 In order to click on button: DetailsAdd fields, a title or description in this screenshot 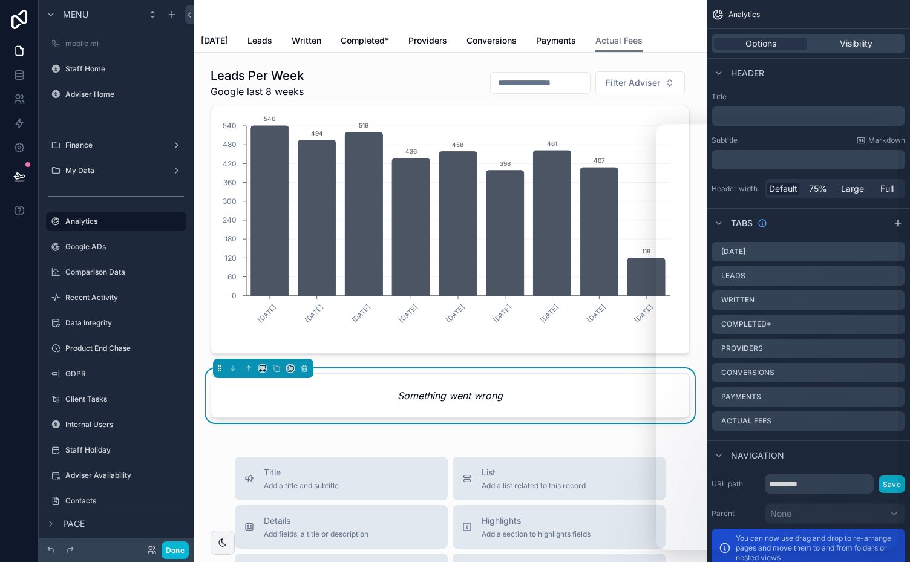, I will do `click(341, 527)`.